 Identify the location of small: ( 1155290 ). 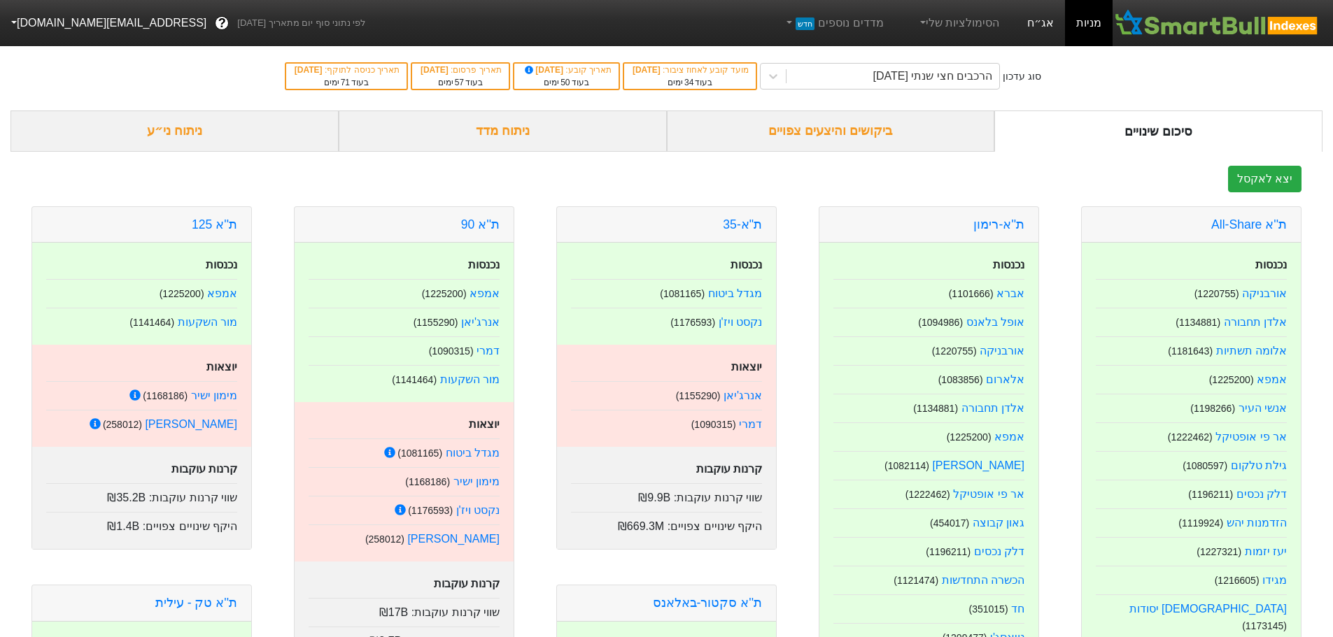
(698, 396).